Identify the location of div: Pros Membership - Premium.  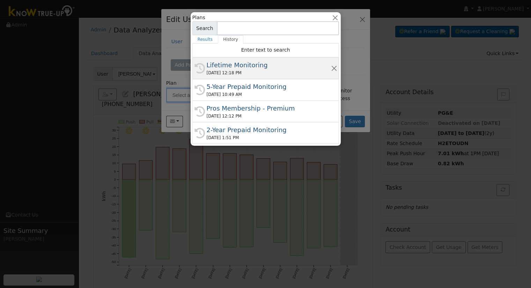
(269, 108).